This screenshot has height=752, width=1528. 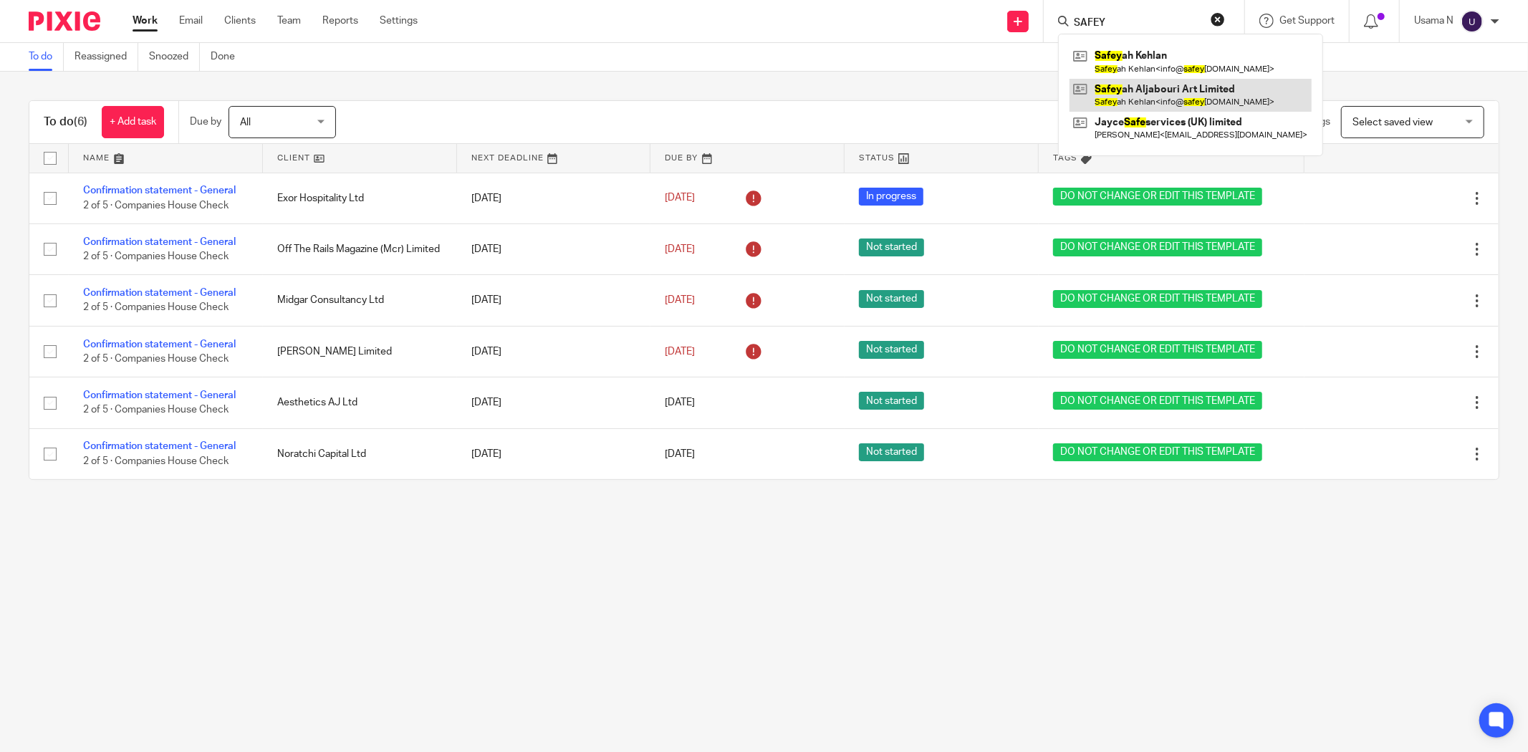 I want to click on a: Settings, so click(x=398, y=21).